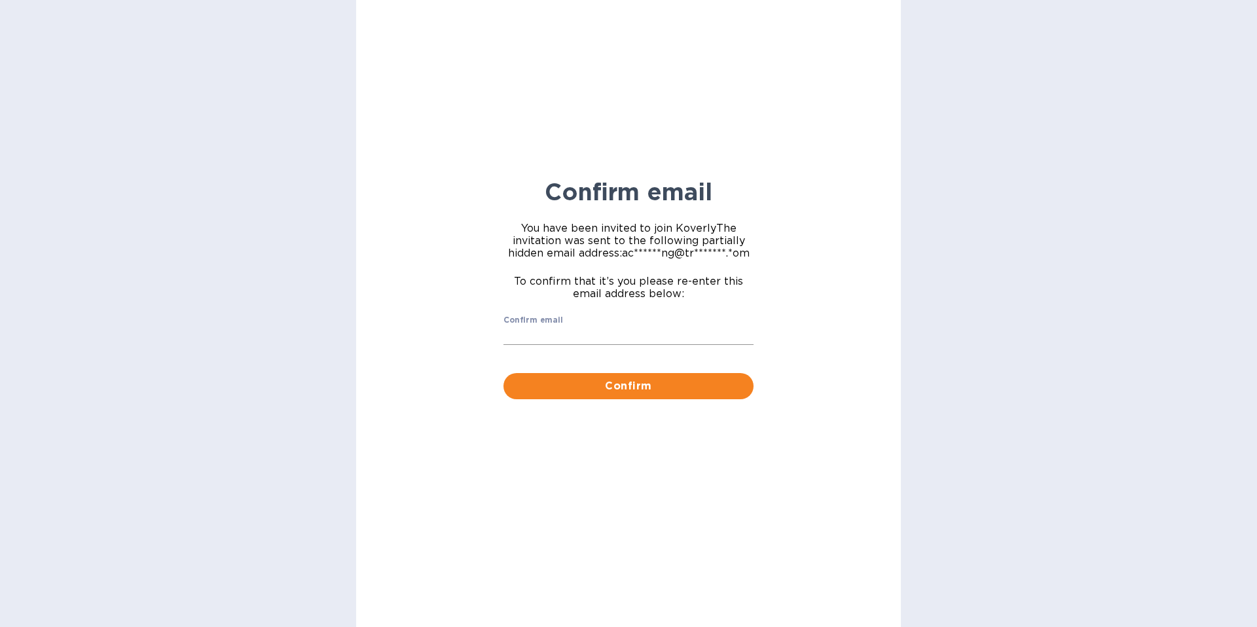  What do you see at coordinates (629, 192) in the screenshot?
I see `b: Confirm email` at bounding box center [629, 192].